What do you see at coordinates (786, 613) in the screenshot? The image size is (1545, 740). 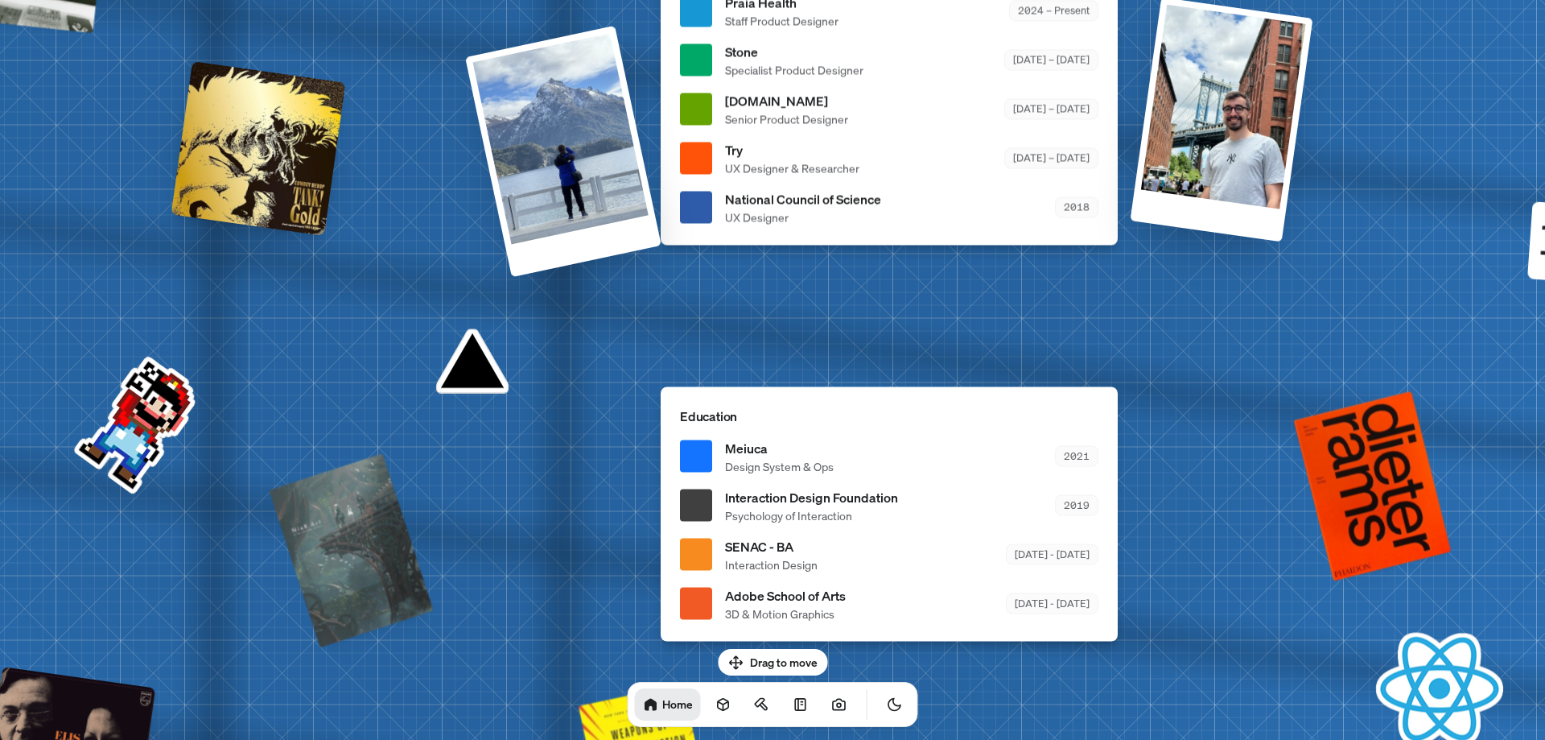 I see `span: 3D & Motion Graphics` at bounding box center [786, 613].